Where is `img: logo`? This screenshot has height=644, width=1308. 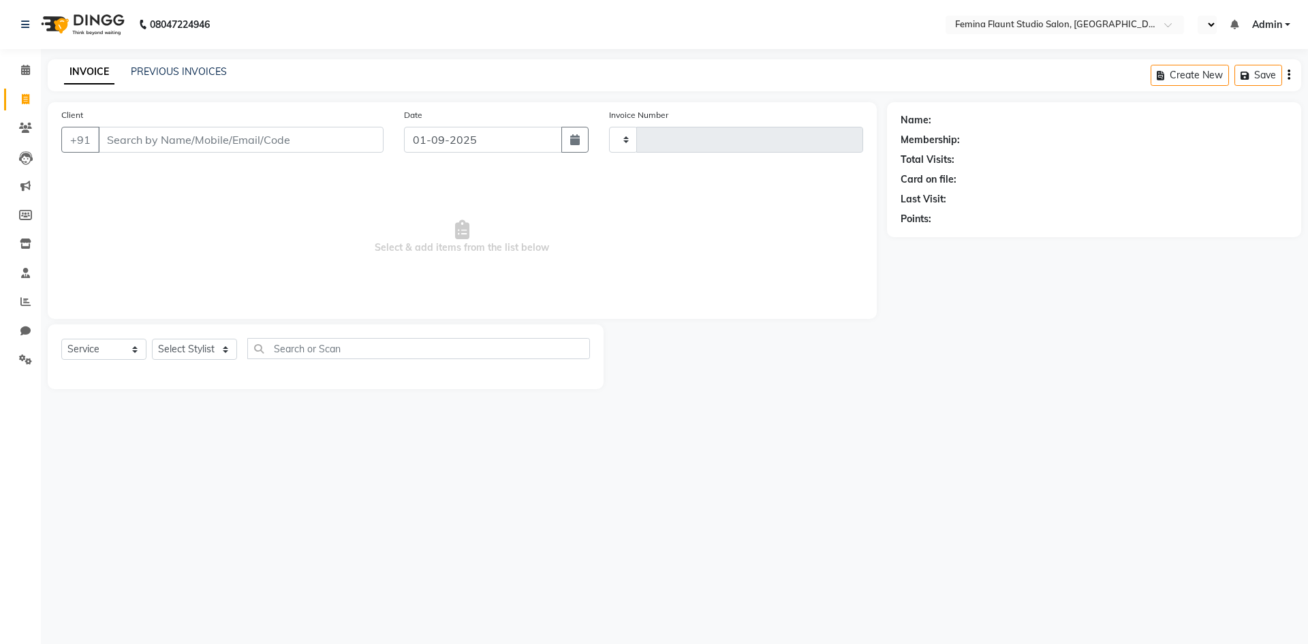 img: logo is located at coordinates (81, 25).